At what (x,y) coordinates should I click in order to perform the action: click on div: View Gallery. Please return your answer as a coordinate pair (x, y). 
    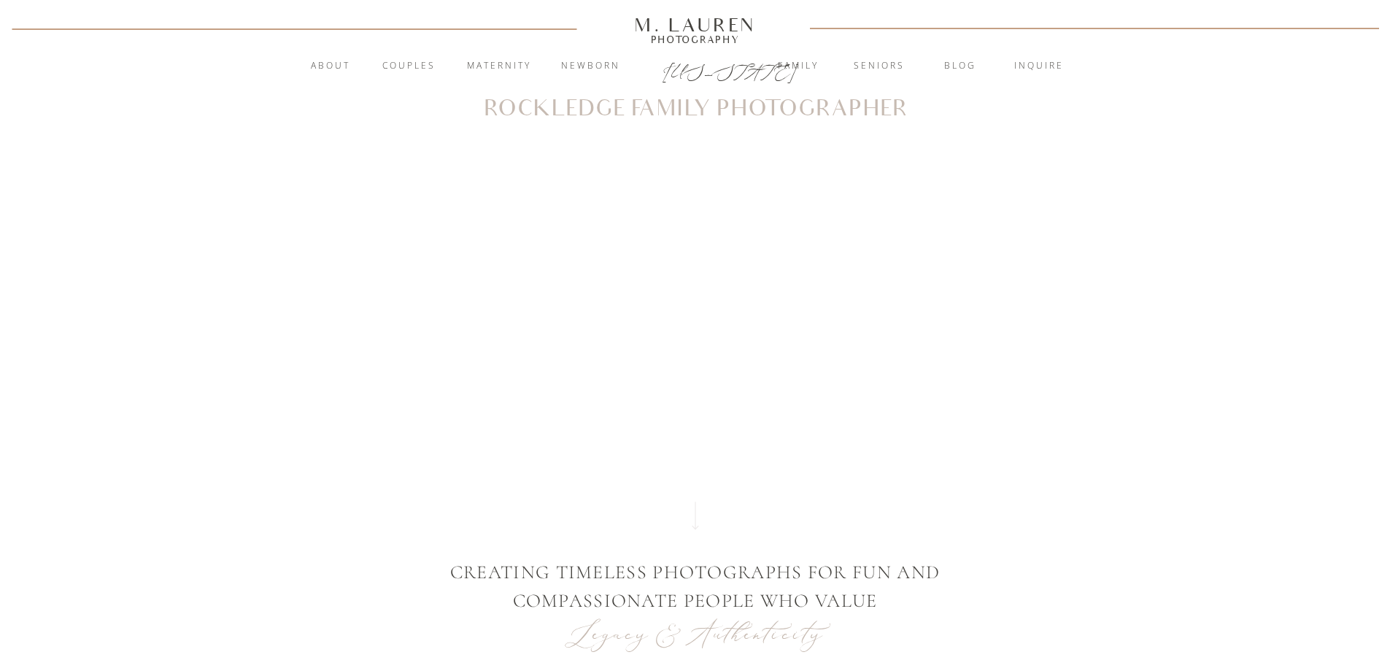
    Looking at the image, I should click on (696, 490).